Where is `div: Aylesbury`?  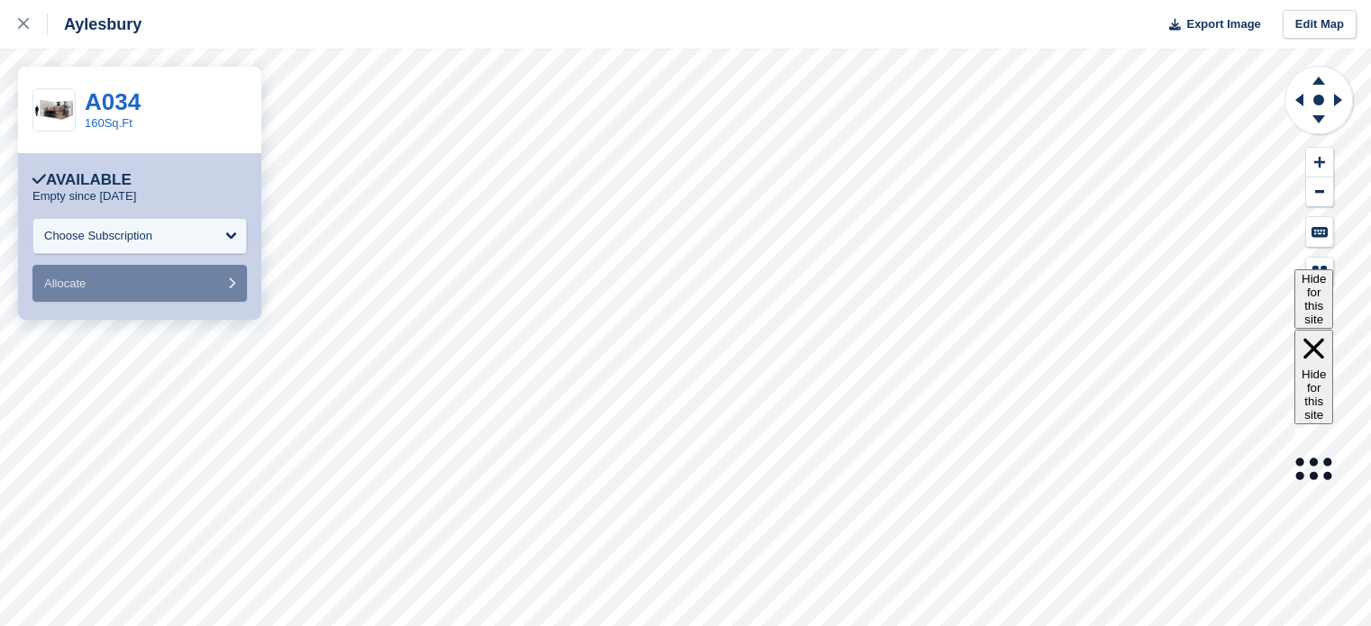
div: Aylesbury is located at coordinates (95, 24).